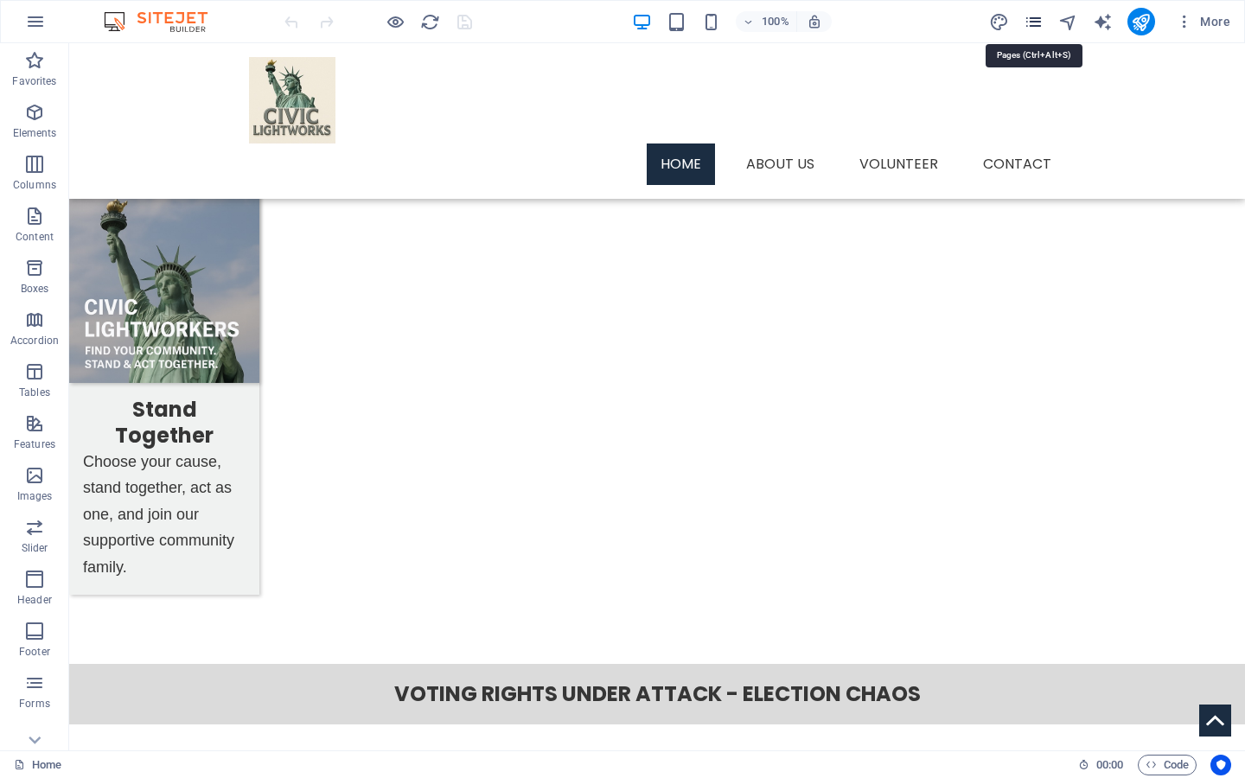 The width and height of the screenshot is (1245, 778). I want to click on button: navigator, so click(1069, 22).